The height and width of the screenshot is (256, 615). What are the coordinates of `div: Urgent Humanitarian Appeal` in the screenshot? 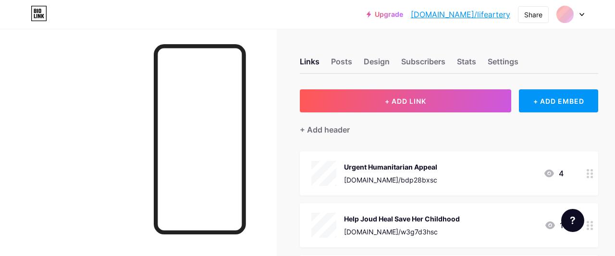 It's located at (390, 167).